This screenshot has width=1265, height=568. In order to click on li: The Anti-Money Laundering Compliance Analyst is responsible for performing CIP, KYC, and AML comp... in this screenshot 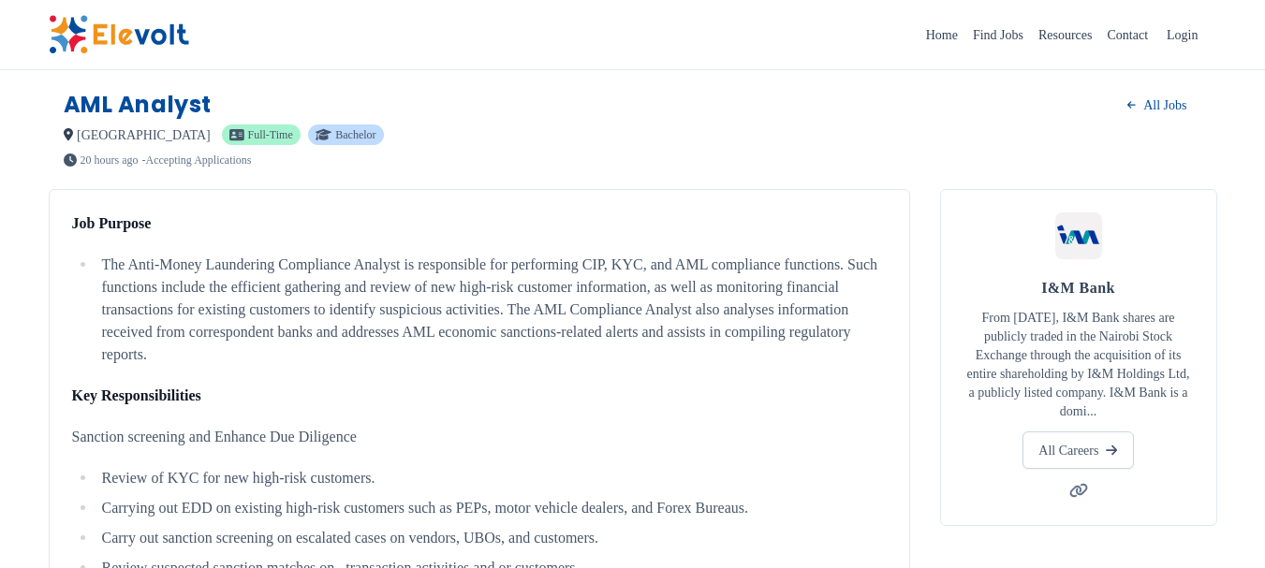, I will do `click(491, 310)`.